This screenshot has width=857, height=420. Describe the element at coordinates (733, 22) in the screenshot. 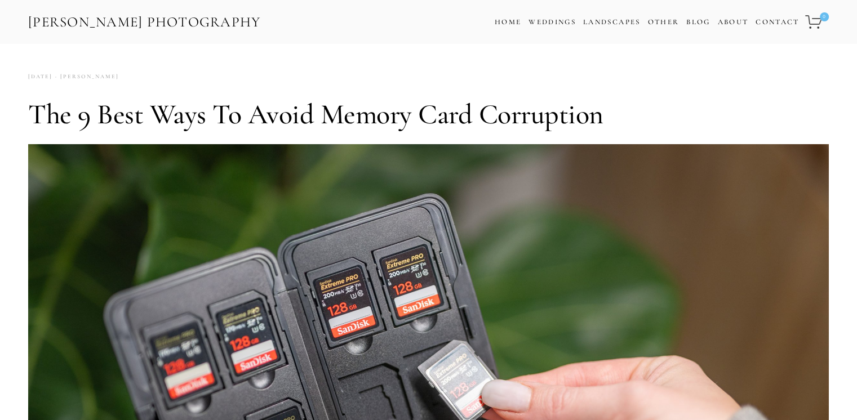

I see `a: About` at that location.